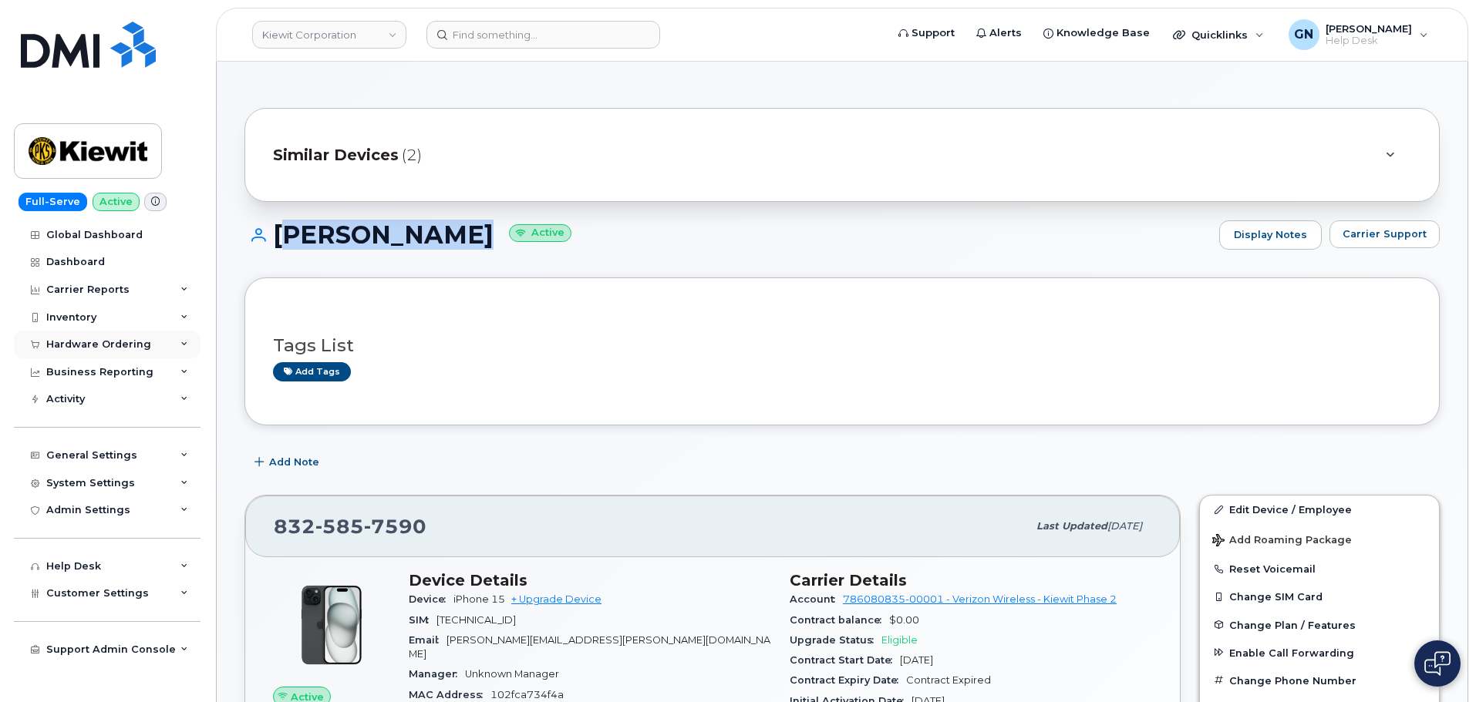 The width and height of the screenshot is (1476, 702). Describe the element at coordinates (1281, 541) in the screenshot. I see `span: Add Roaming Package` at that location.